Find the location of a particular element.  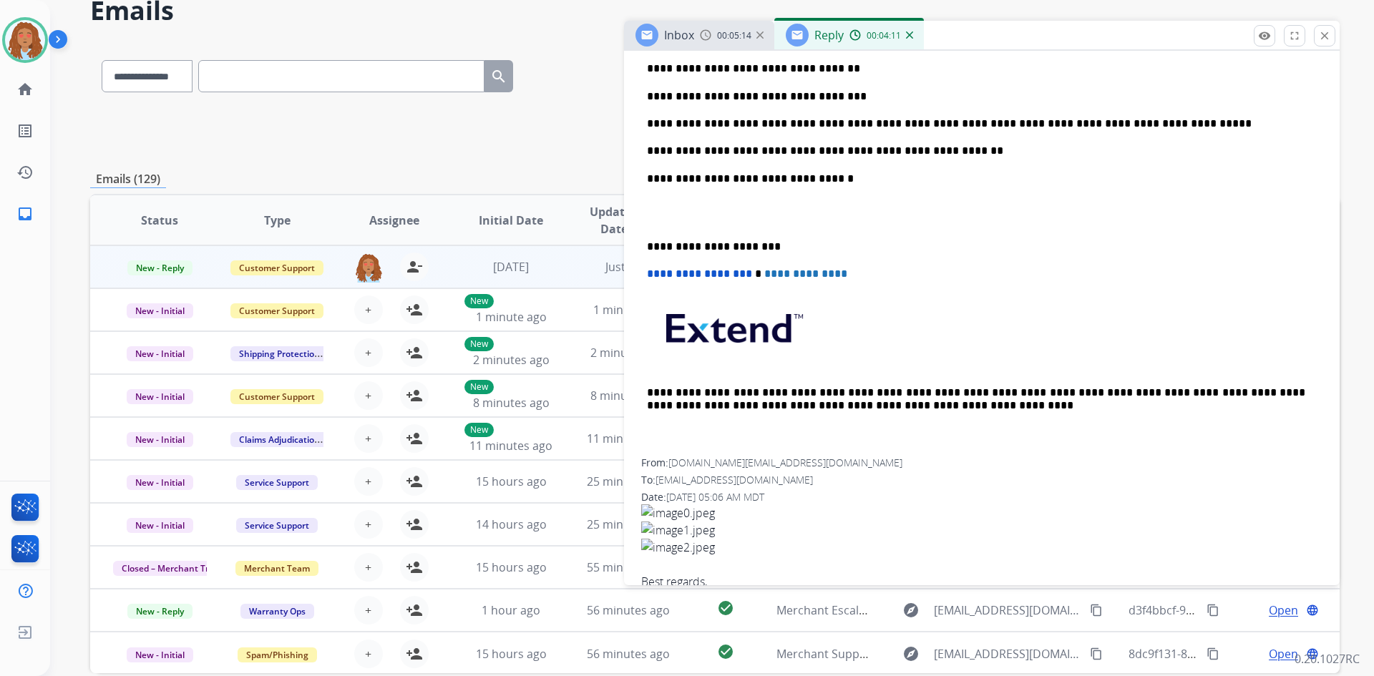

div: To: is located at coordinates (982, 480).